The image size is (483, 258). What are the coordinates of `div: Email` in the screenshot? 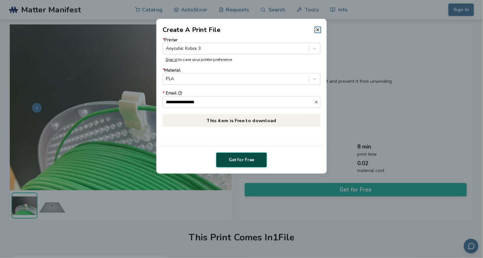 It's located at (241, 94).